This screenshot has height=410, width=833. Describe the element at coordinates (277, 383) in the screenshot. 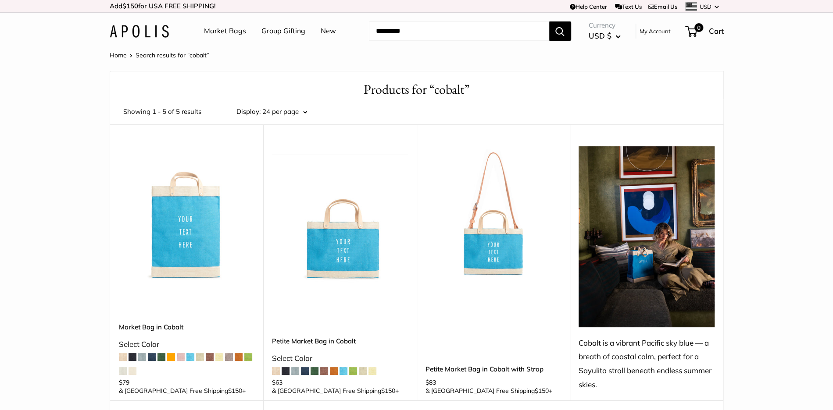

I see `span: $63` at that location.